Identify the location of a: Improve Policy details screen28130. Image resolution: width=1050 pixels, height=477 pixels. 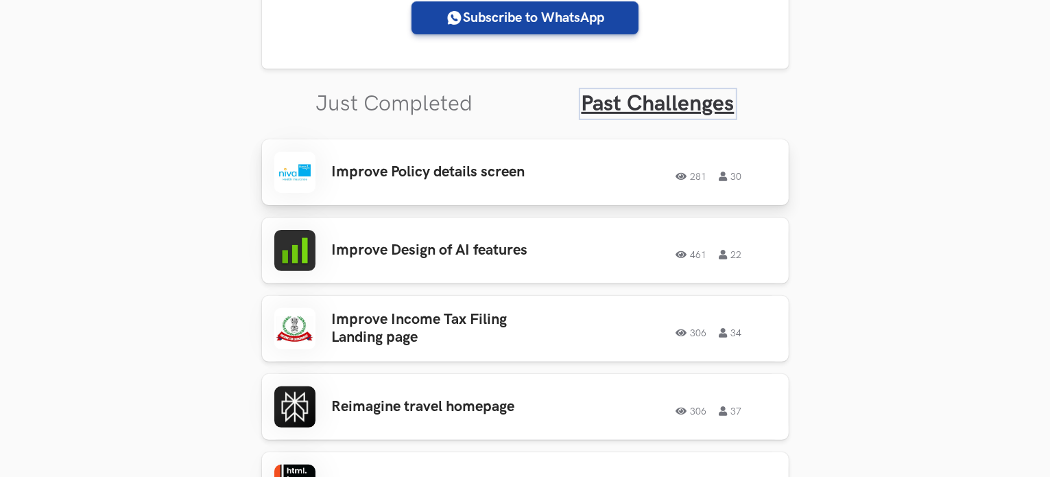
(525, 172).